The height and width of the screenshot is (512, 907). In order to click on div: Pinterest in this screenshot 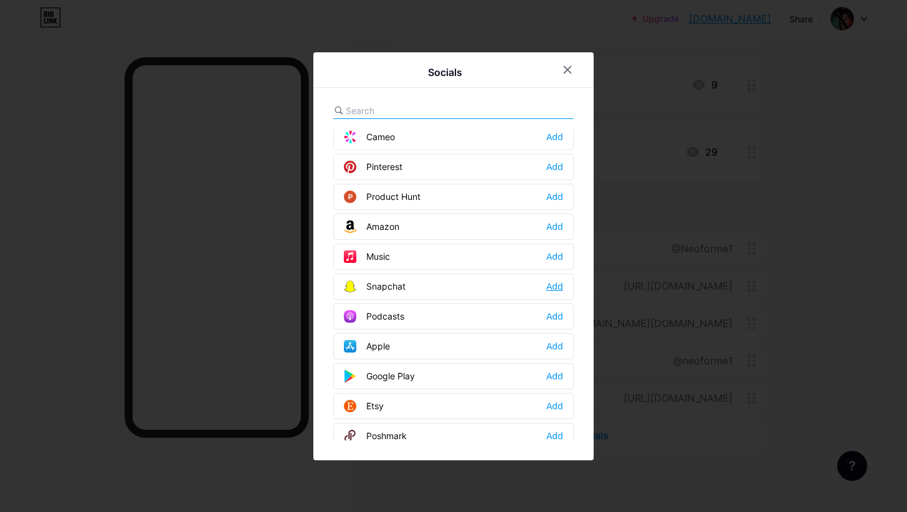, I will do `click(373, 167)`.